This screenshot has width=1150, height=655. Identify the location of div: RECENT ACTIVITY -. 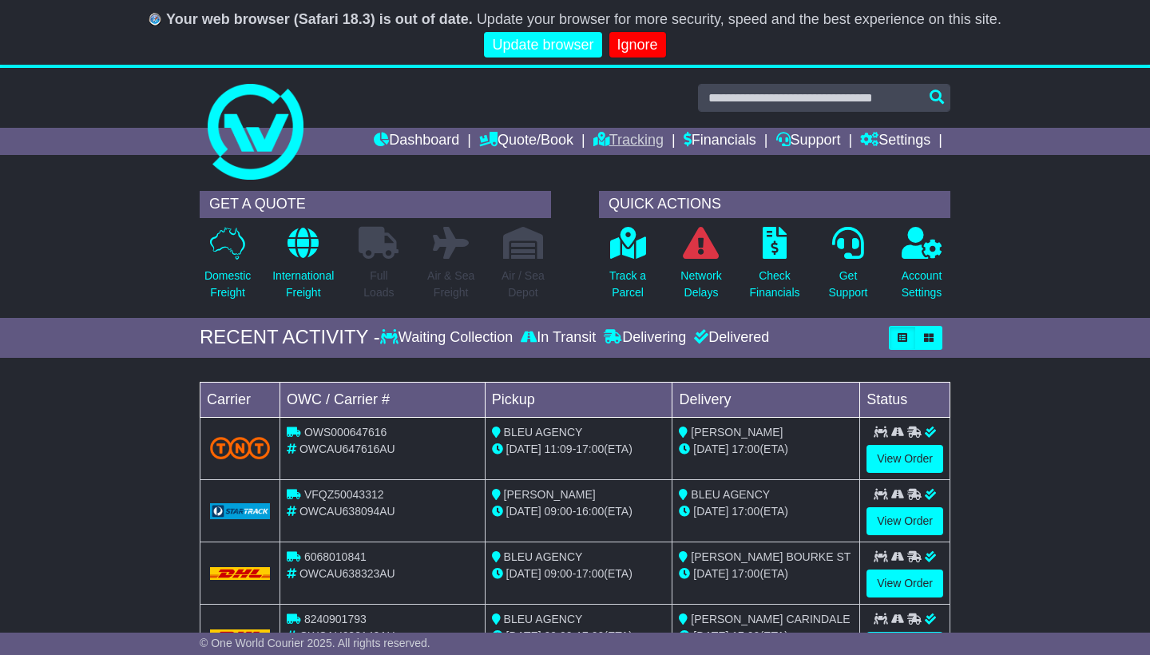
(290, 337).